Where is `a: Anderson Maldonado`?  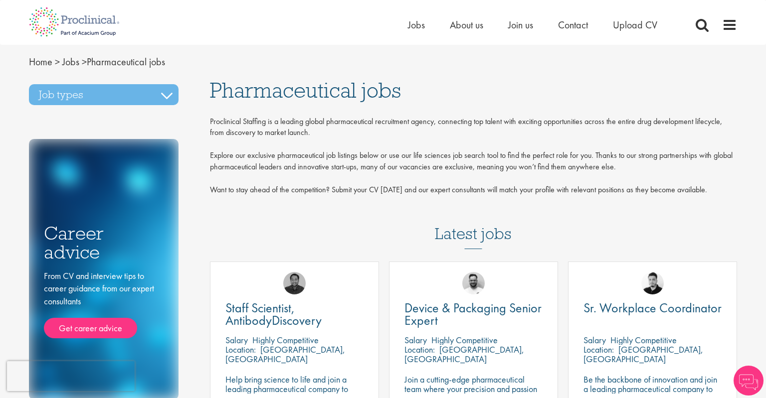
a: Anderson Maldonado is located at coordinates (652, 283).